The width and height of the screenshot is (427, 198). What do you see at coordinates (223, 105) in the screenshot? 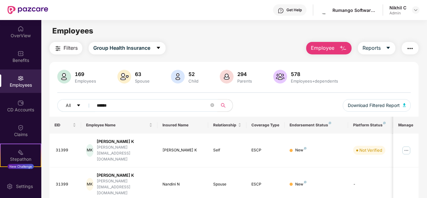
I see `span: search` at bounding box center [223, 105].